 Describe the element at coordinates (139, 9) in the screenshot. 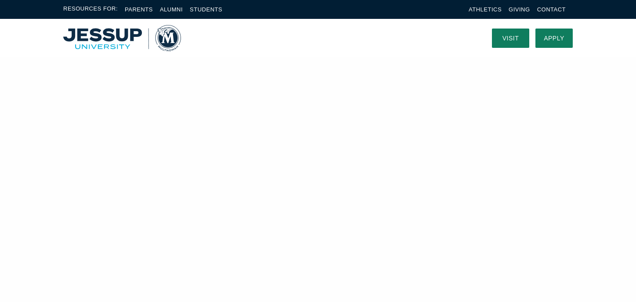

I see `a: Parents` at that location.